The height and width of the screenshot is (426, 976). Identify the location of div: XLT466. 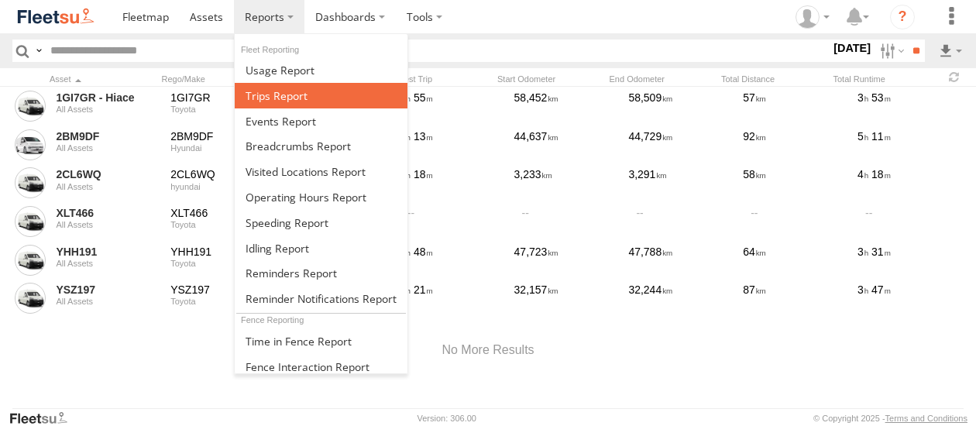
(222, 213).